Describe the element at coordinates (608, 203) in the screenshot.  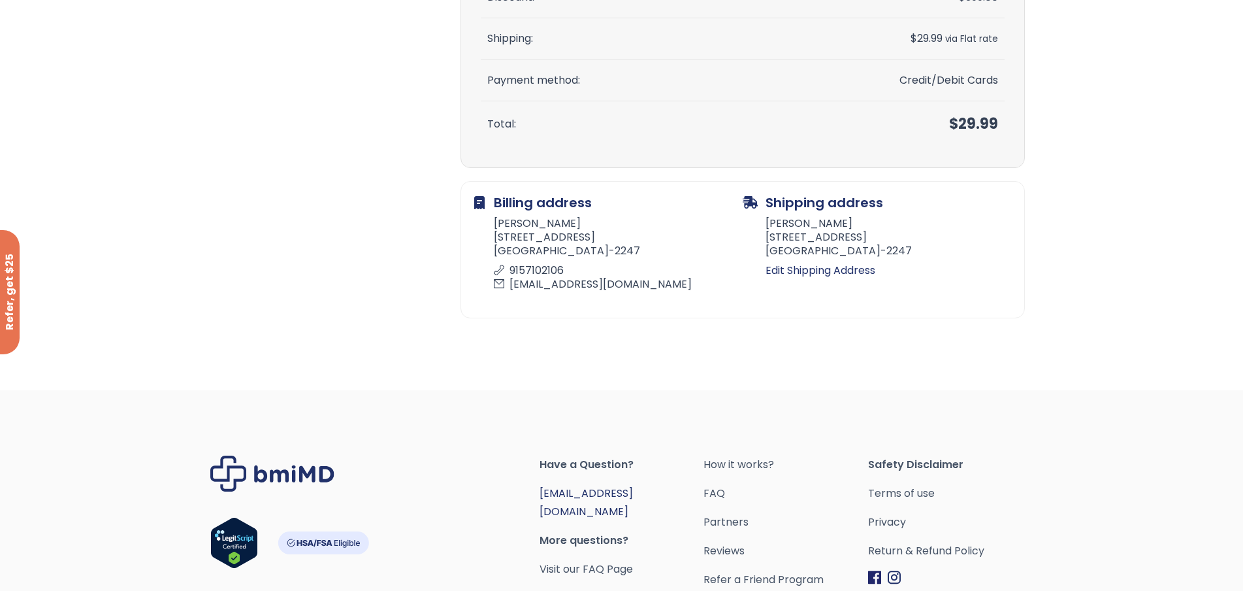
I see `h2: Billing address` at that location.